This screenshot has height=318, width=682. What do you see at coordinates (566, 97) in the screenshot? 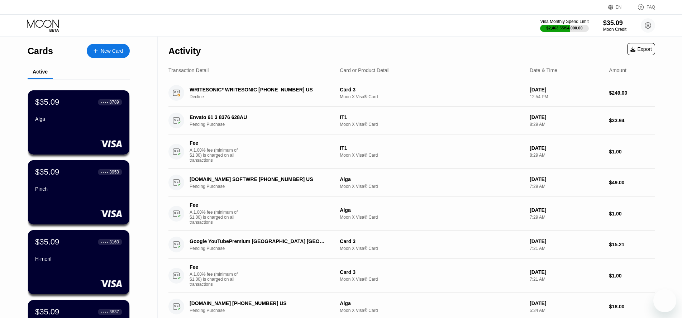
I see `div: 12:54 PM` at bounding box center [566, 97].